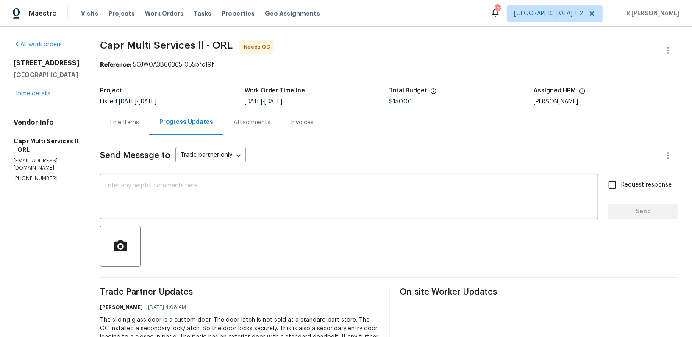 Image resolution: width=692 pixels, height=337 pixels. I want to click on div: Invoices, so click(302, 122).